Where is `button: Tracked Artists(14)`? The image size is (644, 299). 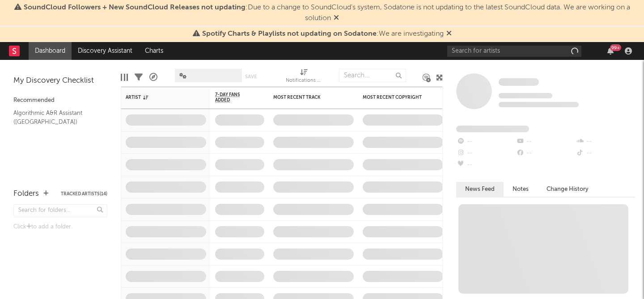 button: Tracked Artists(14) is located at coordinates (84, 194).